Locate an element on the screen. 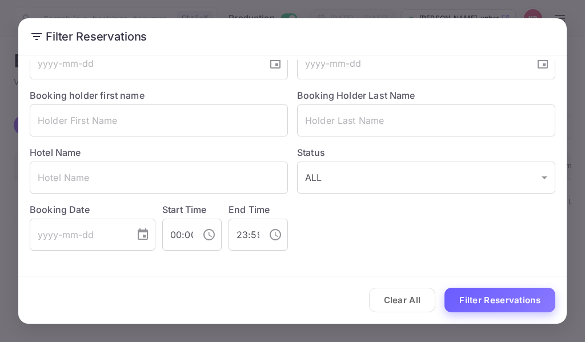  h2: Filter Reservations is located at coordinates (292, 37).